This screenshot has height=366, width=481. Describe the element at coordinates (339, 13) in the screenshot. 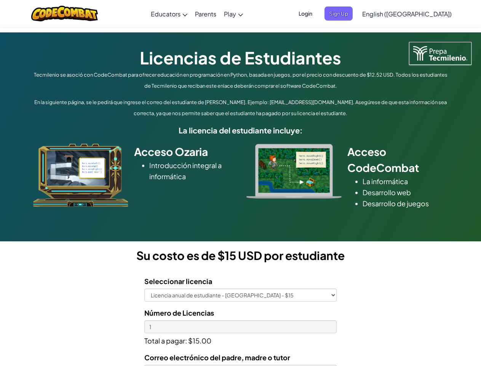

I see `button: Sign Up` at that location.